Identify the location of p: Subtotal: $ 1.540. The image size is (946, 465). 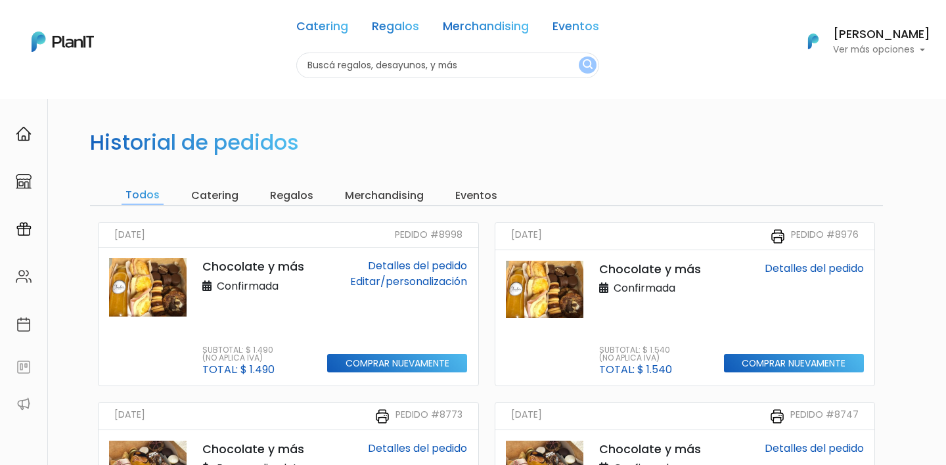
(635, 350).